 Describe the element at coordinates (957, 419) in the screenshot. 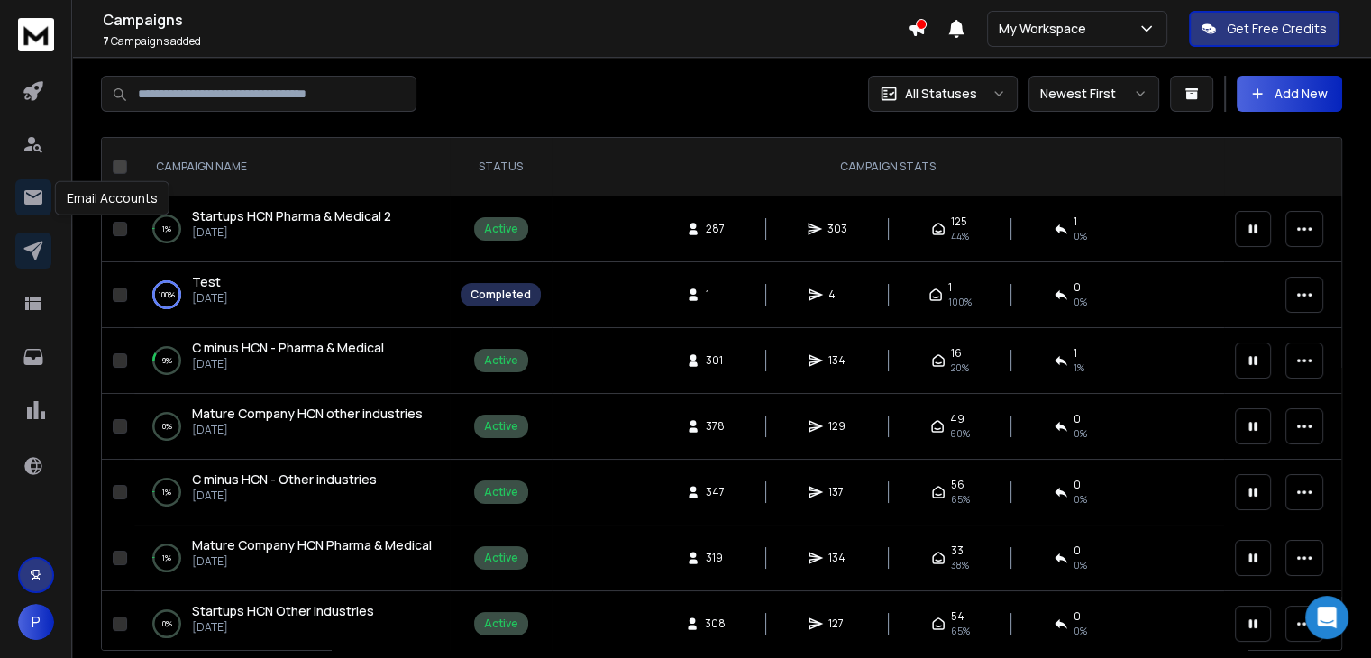

I see `span: 49` at that location.